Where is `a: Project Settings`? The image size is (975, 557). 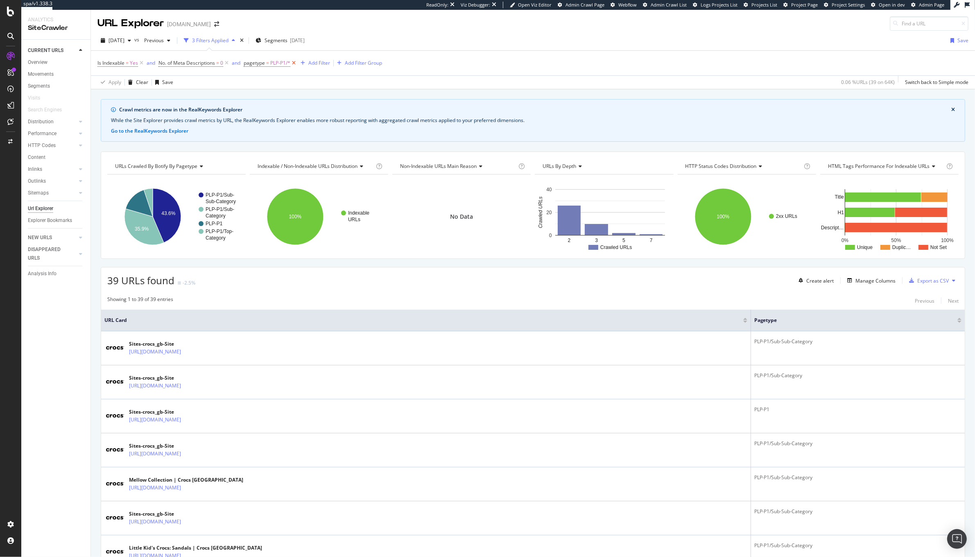 a: Project Settings is located at coordinates (844, 5).